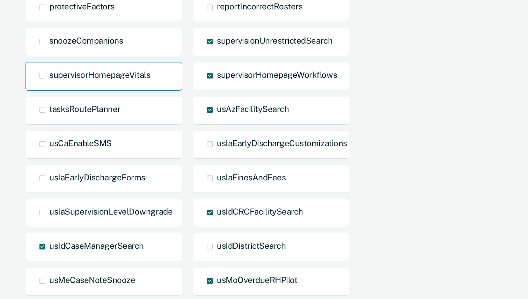  What do you see at coordinates (257, 280) in the screenshot?
I see `span: usMoOverdueRHPilot` at bounding box center [257, 280].